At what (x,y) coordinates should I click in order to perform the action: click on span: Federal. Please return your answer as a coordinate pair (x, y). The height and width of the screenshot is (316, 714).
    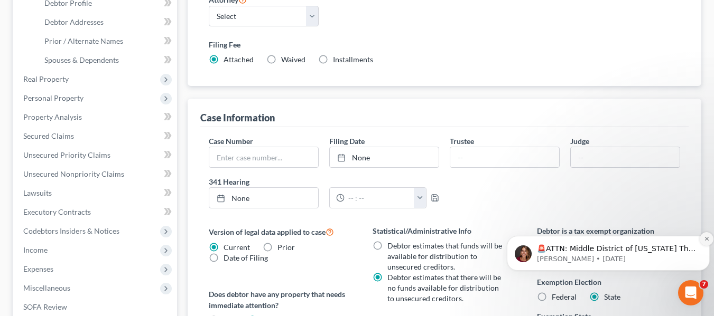
    Looking at the image, I should click on (564, 297).